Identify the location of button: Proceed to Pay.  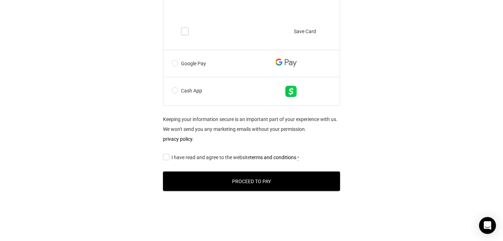
(251, 181).